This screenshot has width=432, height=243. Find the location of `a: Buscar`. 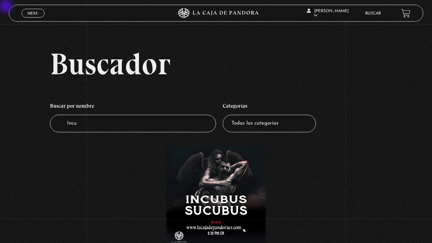

a: Buscar is located at coordinates (373, 14).